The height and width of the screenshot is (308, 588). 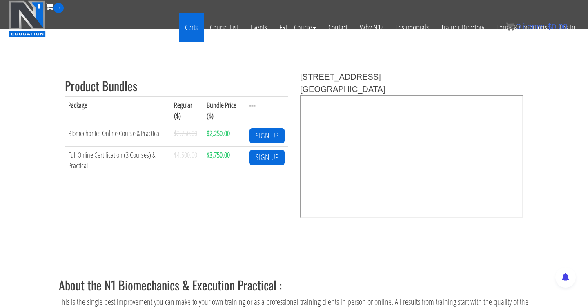 I want to click on a: Testimonials, so click(x=412, y=27).